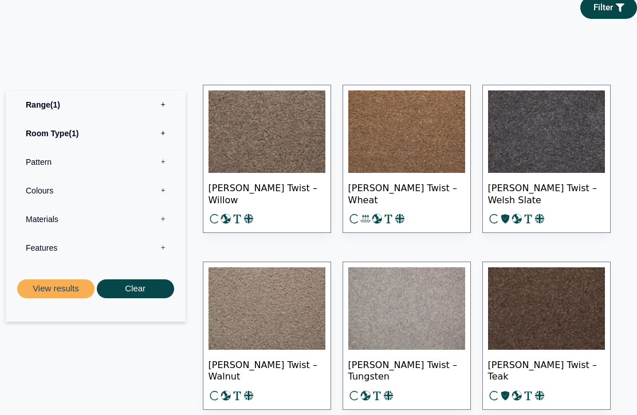 This screenshot has width=637, height=415. Describe the element at coordinates (96, 219) in the screenshot. I see `label: Materials` at that location.